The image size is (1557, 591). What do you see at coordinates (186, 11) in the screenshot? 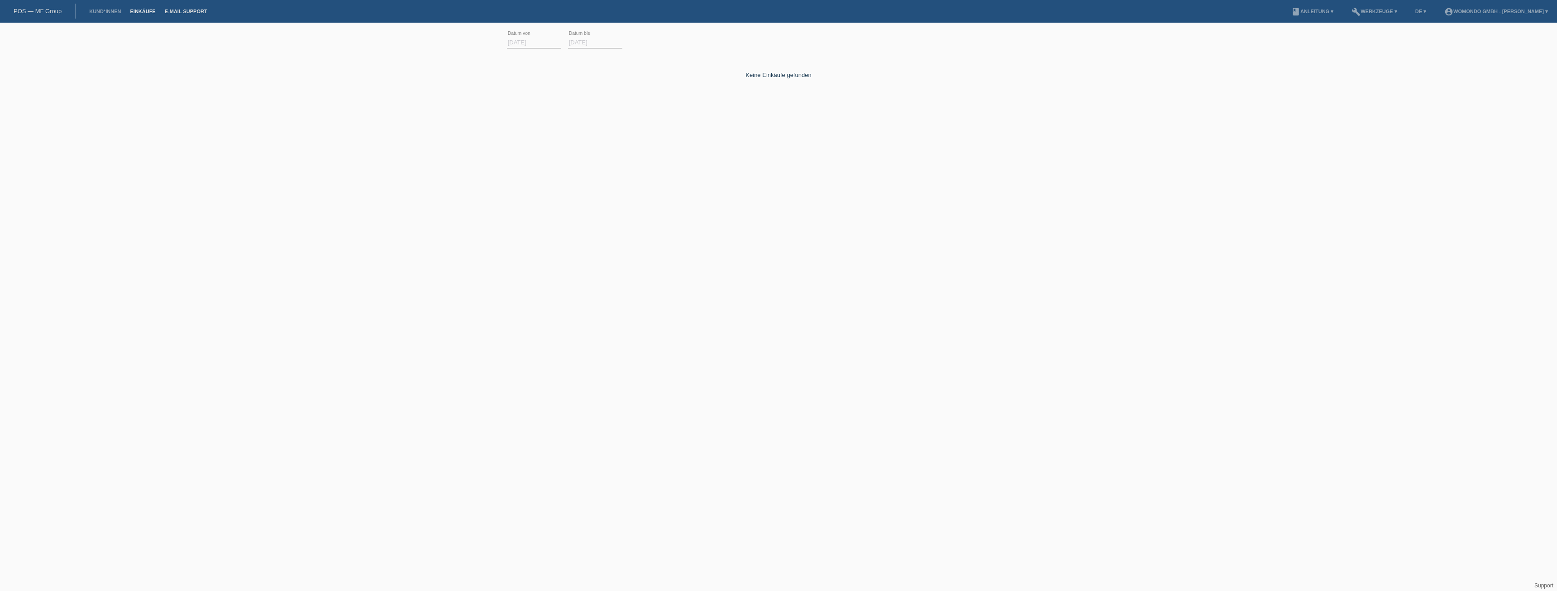
I see `a: E-Mail Support` at bounding box center [186, 11].